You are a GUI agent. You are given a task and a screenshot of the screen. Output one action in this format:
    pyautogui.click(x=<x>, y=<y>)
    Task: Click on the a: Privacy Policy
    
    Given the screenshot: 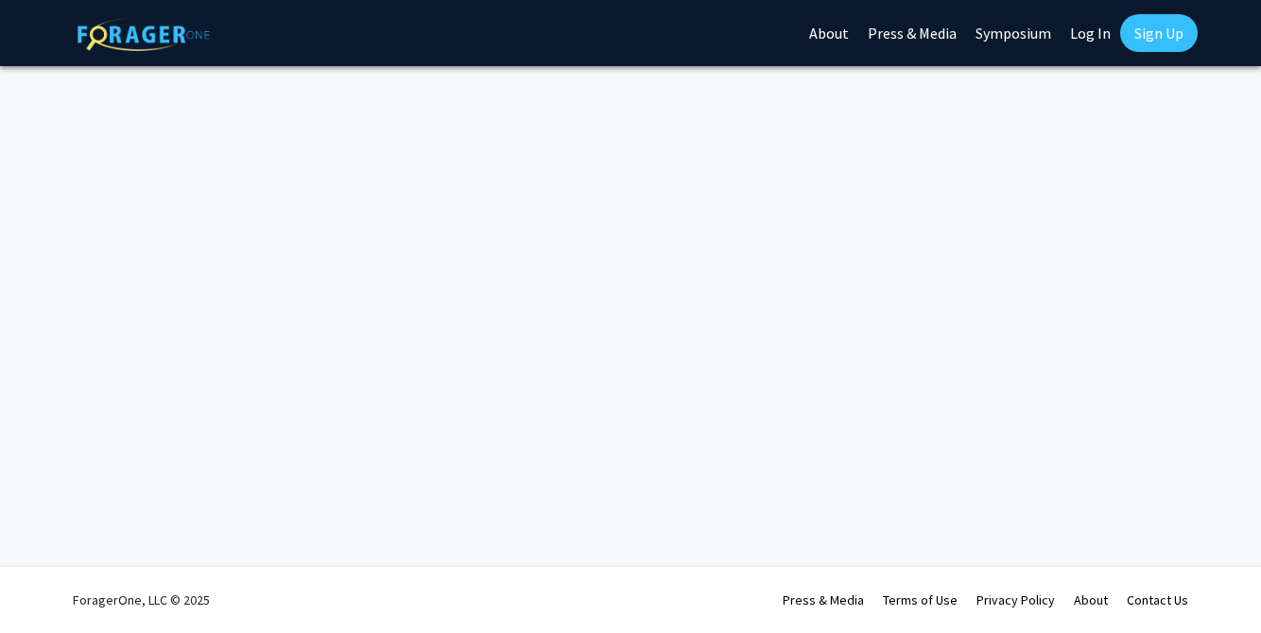 What is the action you would take?
    pyautogui.click(x=1015, y=600)
    